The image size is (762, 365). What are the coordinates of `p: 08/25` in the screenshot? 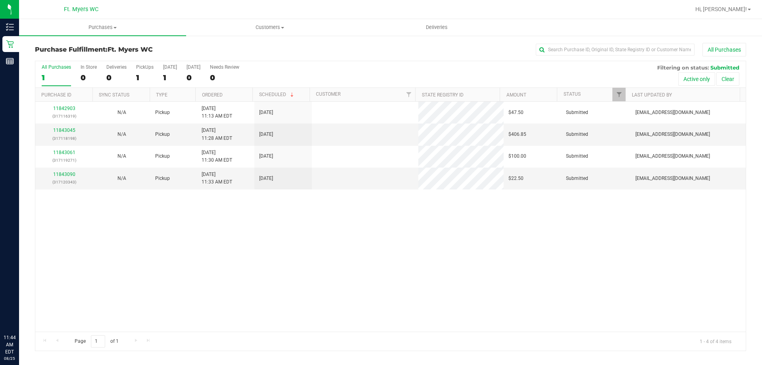 It's located at (10, 358).